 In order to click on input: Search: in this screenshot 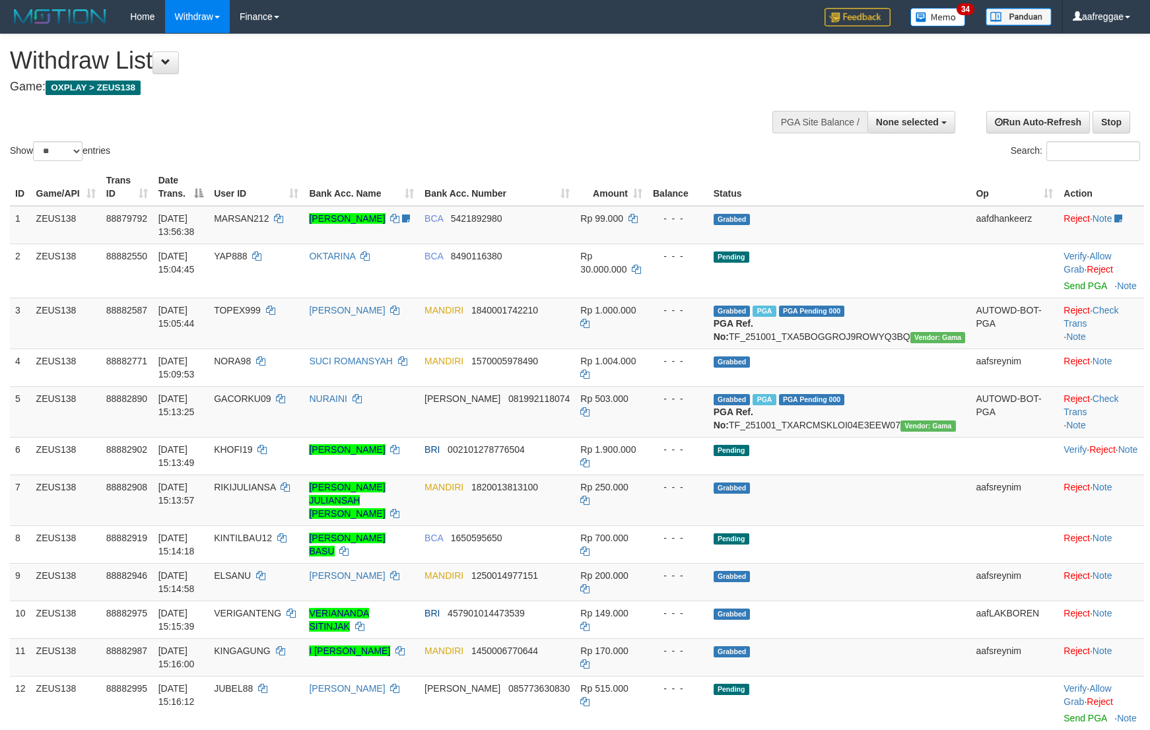, I will do `click(1093, 151)`.